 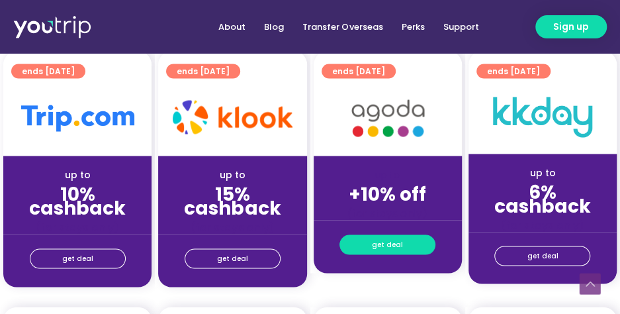 What do you see at coordinates (412, 26) in the screenshot?
I see `a: Perks` at bounding box center [412, 26].